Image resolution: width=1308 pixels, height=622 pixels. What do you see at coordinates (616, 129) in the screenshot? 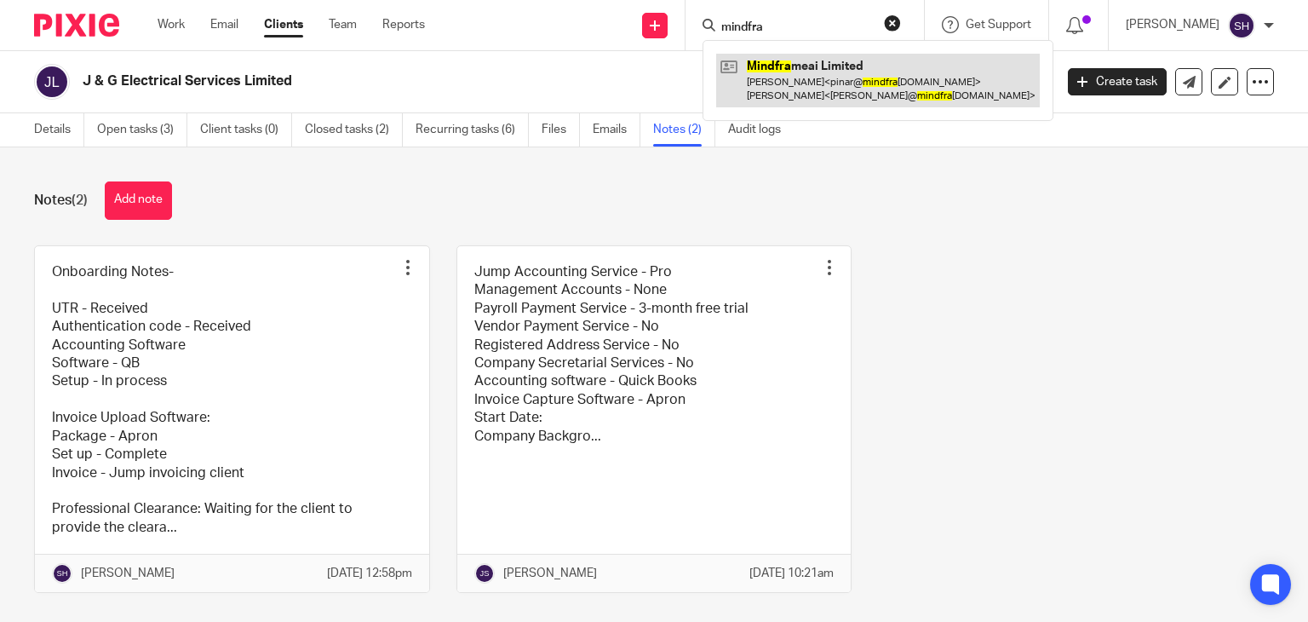
I see `a: Emails` at bounding box center [616, 129].